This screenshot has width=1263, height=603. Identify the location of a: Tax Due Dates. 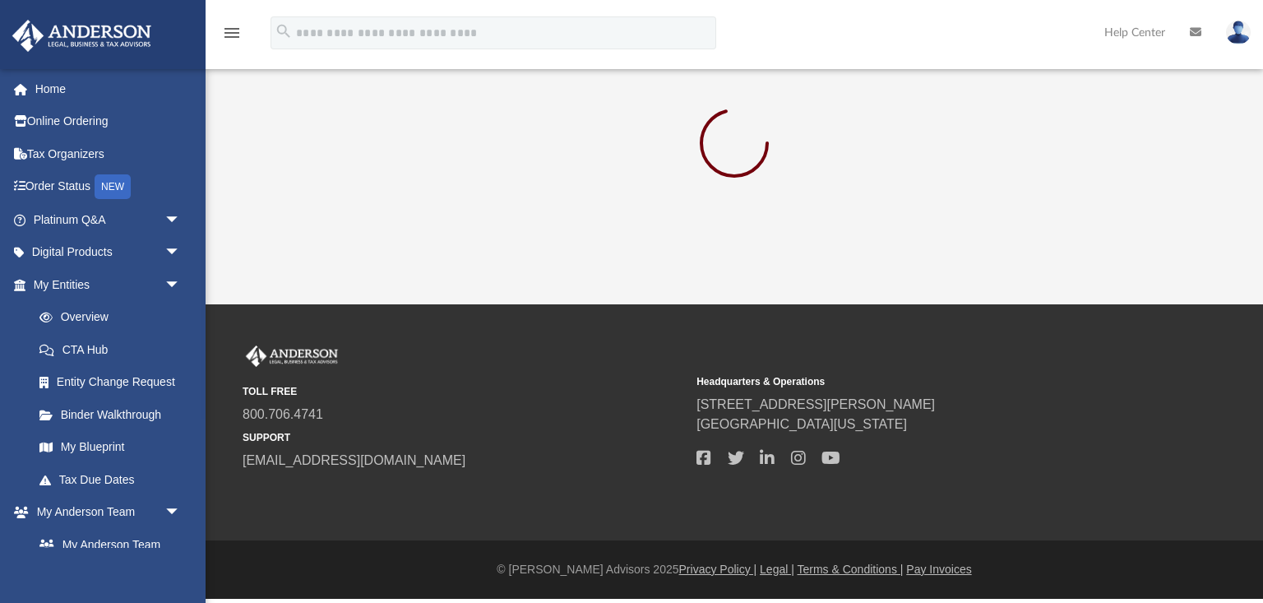
(114, 480).